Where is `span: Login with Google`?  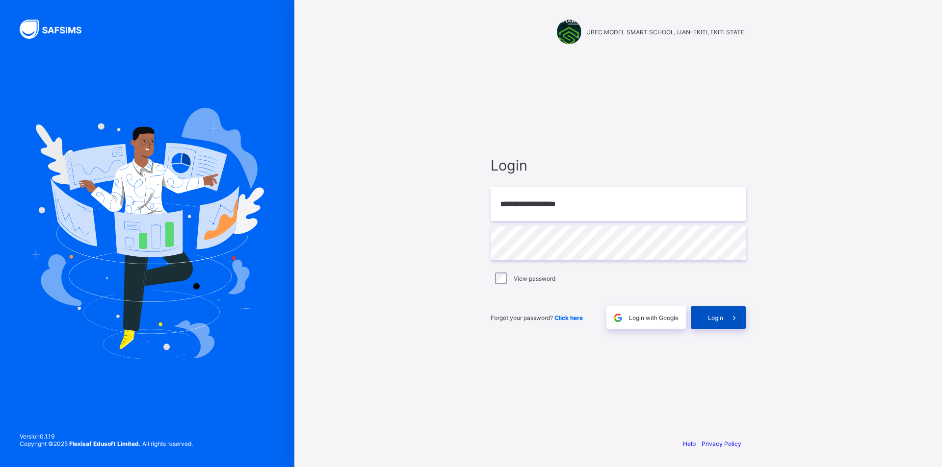 span: Login with Google is located at coordinates (653, 318).